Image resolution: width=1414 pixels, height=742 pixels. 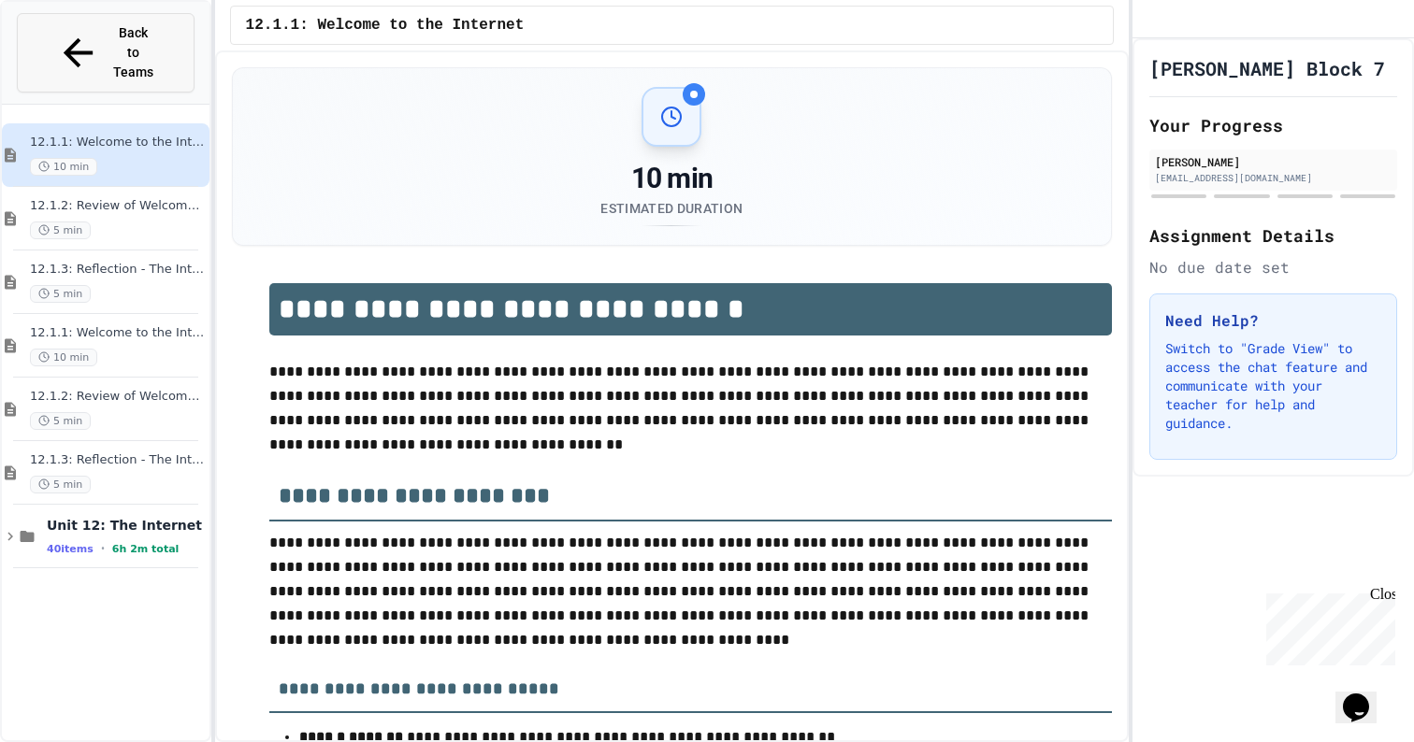 I want to click on span: Unit 12: The Internet, so click(x=126, y=525).